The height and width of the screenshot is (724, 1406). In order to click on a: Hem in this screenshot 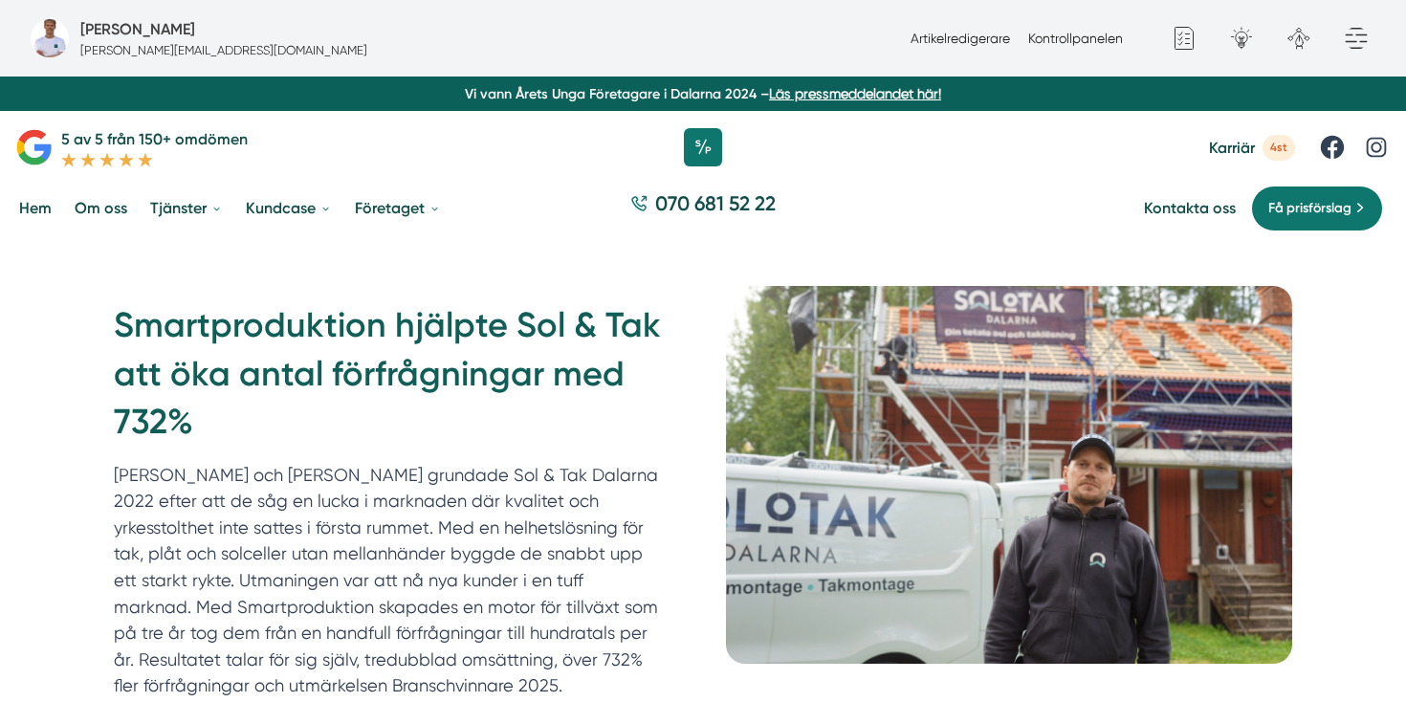, I will do `click(35, 208)`.